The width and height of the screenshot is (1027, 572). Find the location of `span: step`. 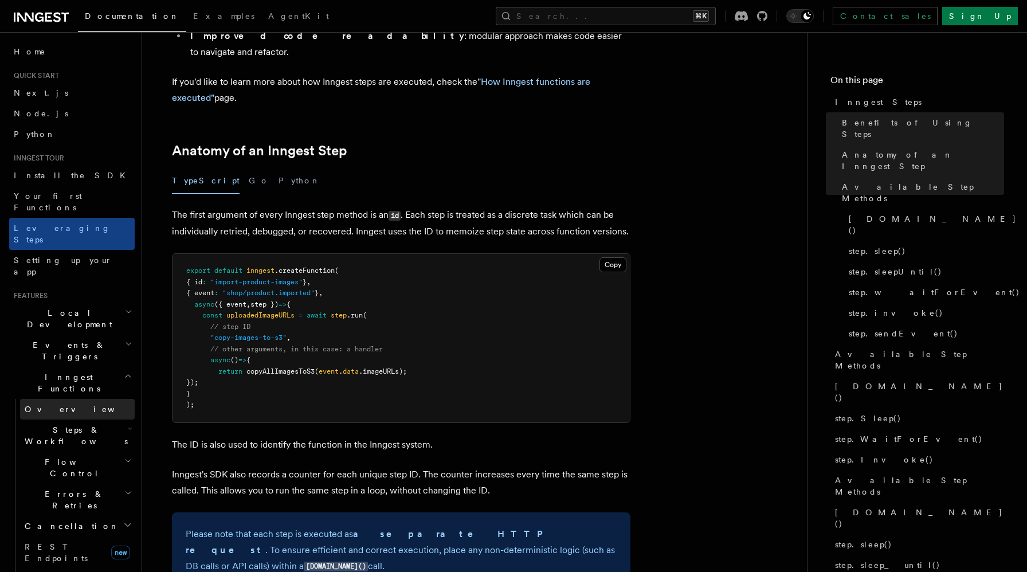

span: step is located at coordinates (339, 315).